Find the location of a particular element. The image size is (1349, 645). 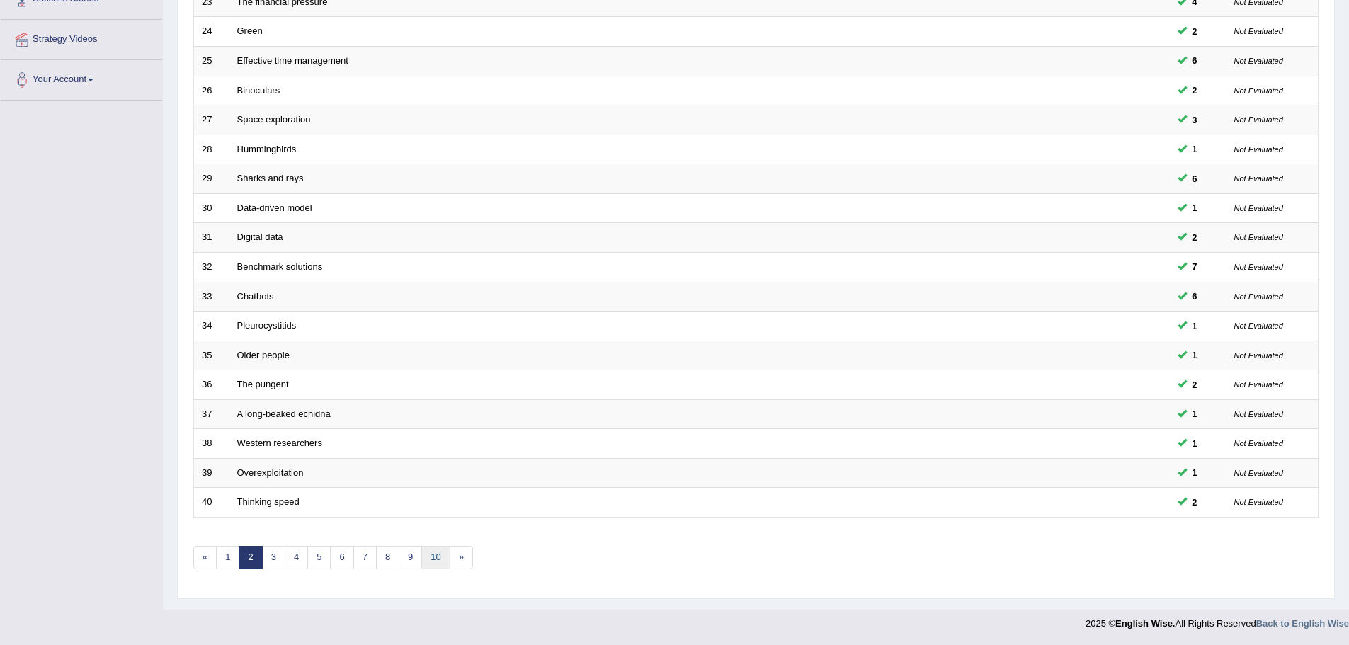

td: 40 is located at coordinates (212, 503).